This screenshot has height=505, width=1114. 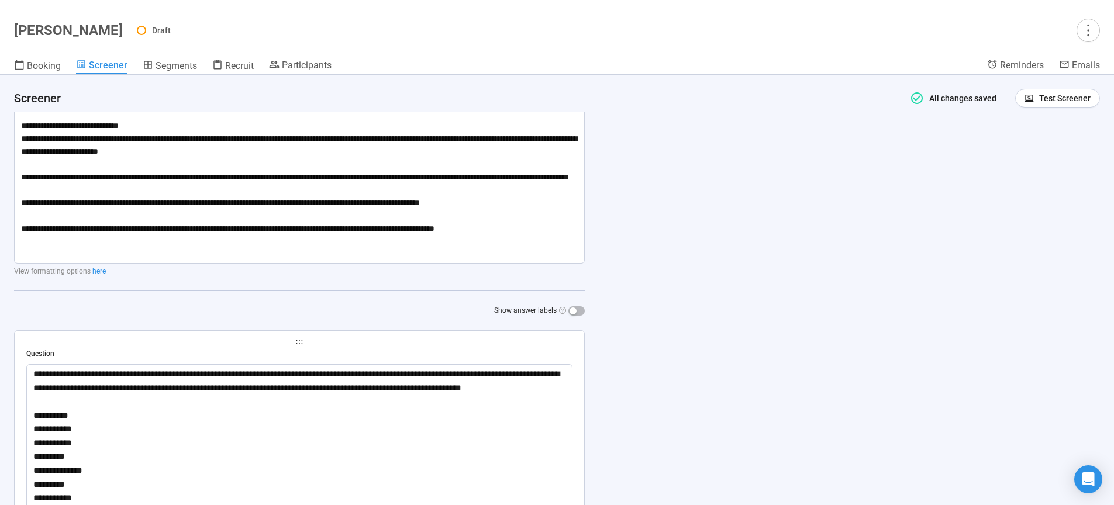 I want to click on span: Segments, so click(x=176, y=65).